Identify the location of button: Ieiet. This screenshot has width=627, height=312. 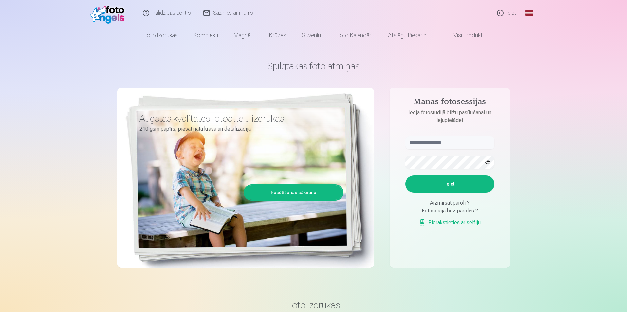
(450, 184).